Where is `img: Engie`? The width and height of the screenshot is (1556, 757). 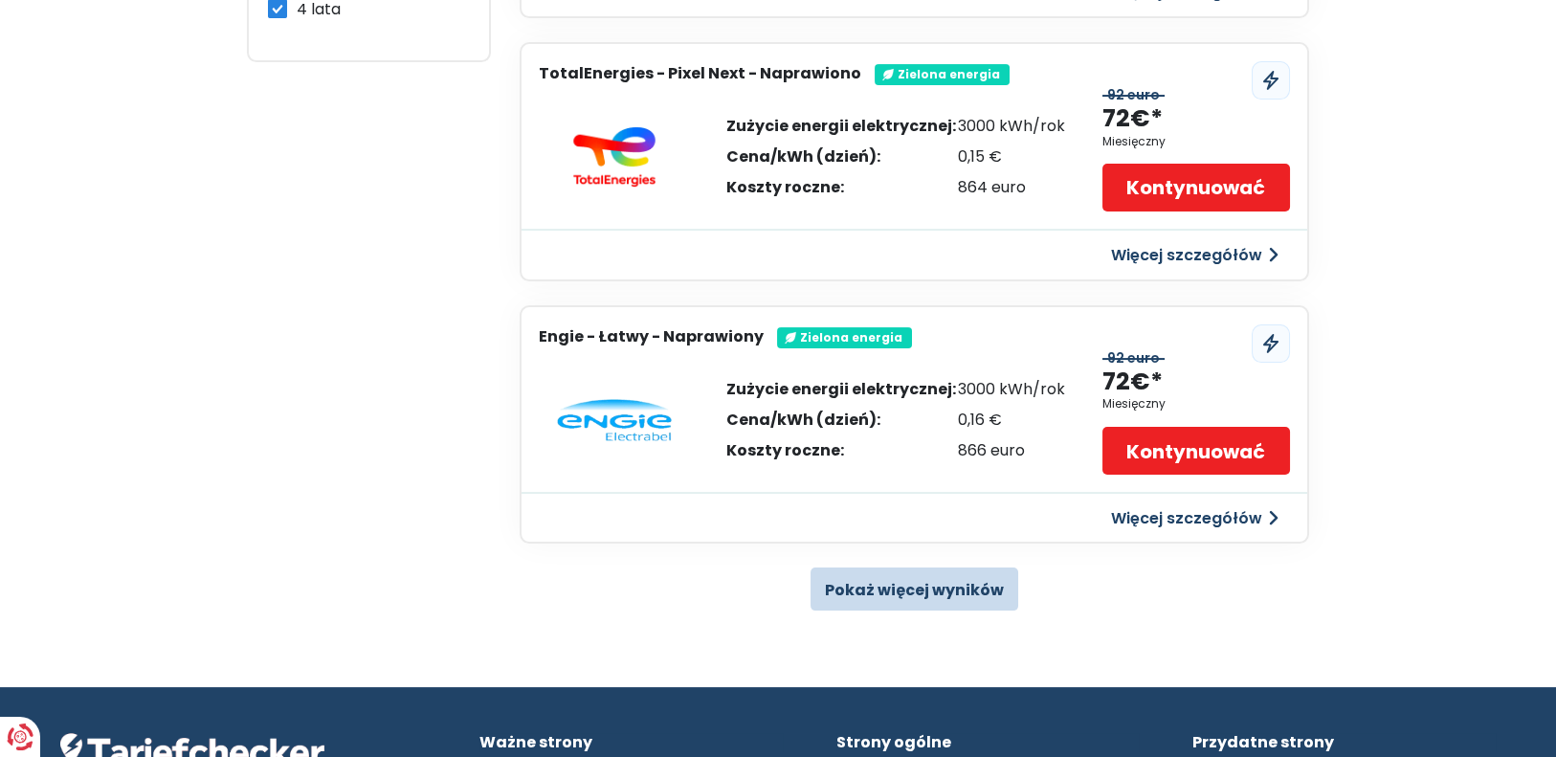
img: Engie is located at coordinates (615, 420).